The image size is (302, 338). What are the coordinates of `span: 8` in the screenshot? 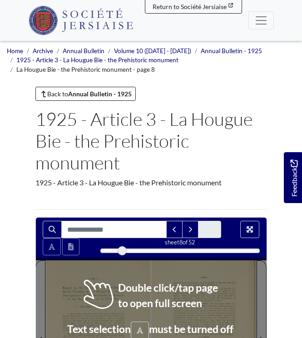 It's located at (181, 242).